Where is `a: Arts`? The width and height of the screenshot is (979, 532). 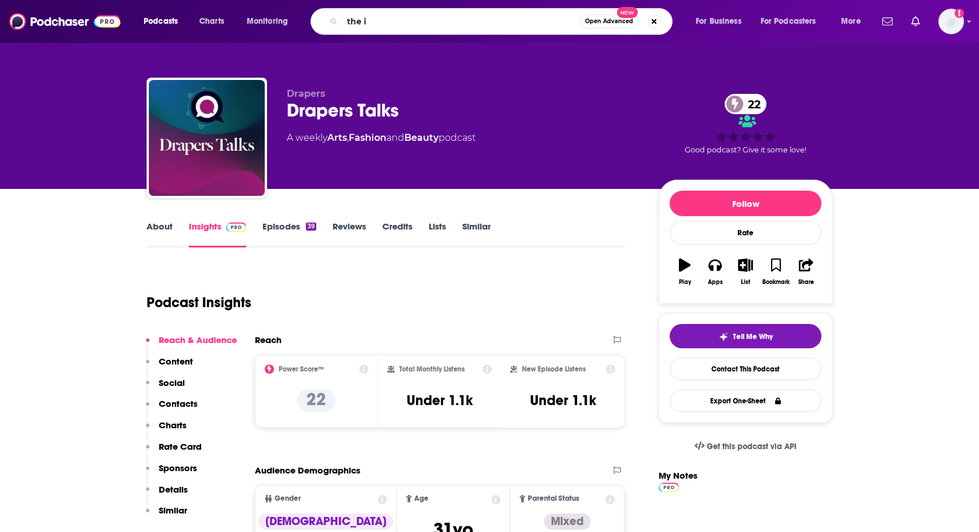
a: Arts is located at coordinates (337, 137).